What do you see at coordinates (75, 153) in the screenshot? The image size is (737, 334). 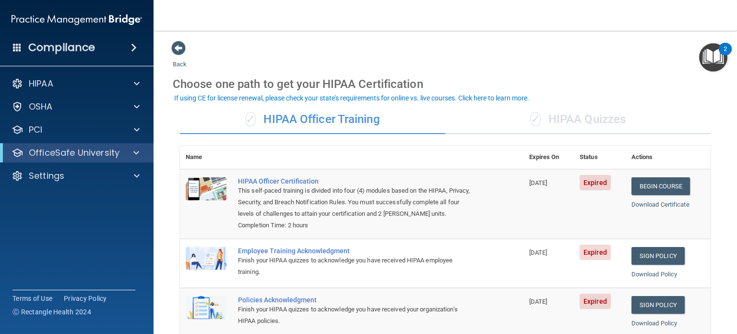 I see `a: OfficeSafe University` at bounding box center [75, 153].